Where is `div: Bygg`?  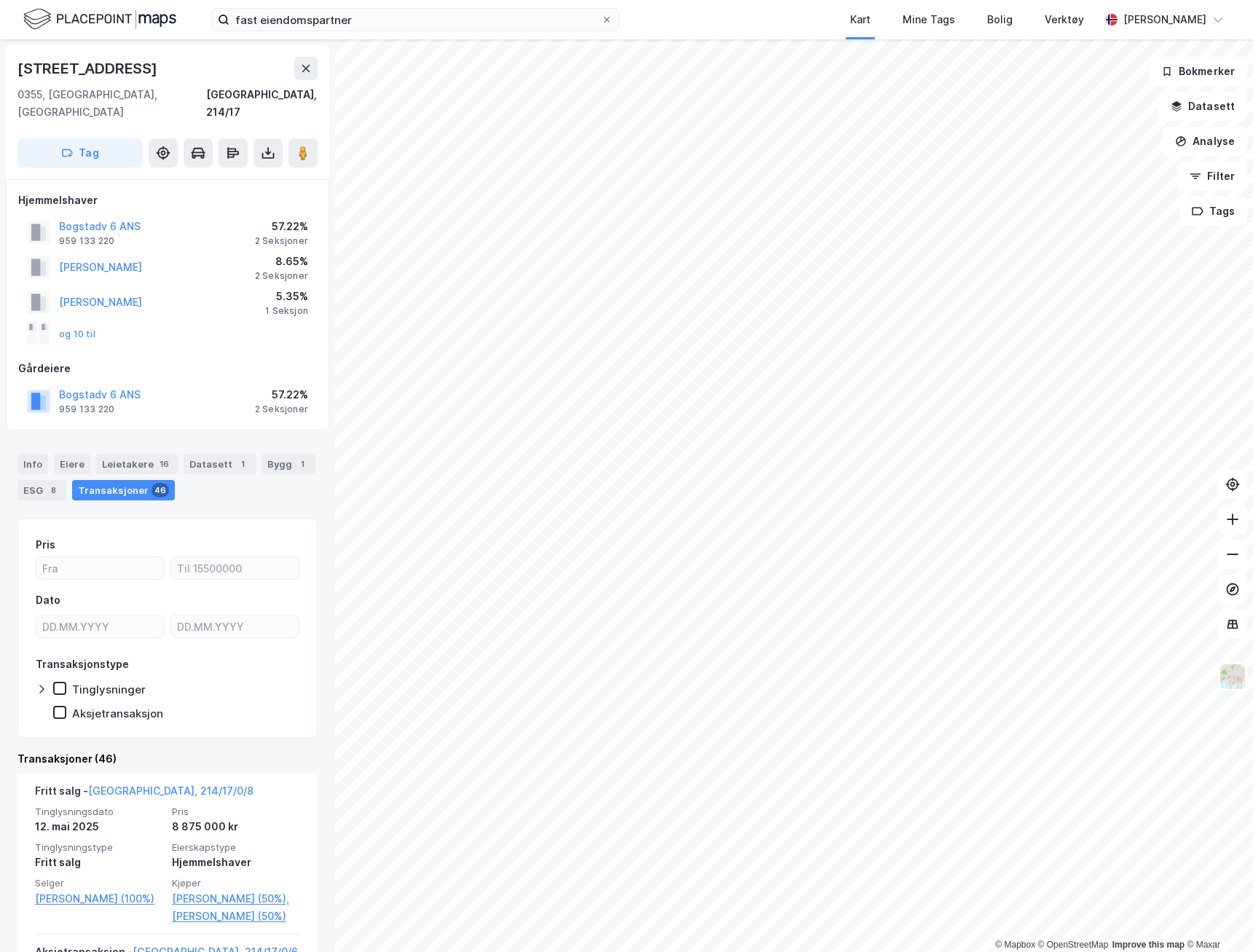 div: Bygg is located at coordinates (288, 464).